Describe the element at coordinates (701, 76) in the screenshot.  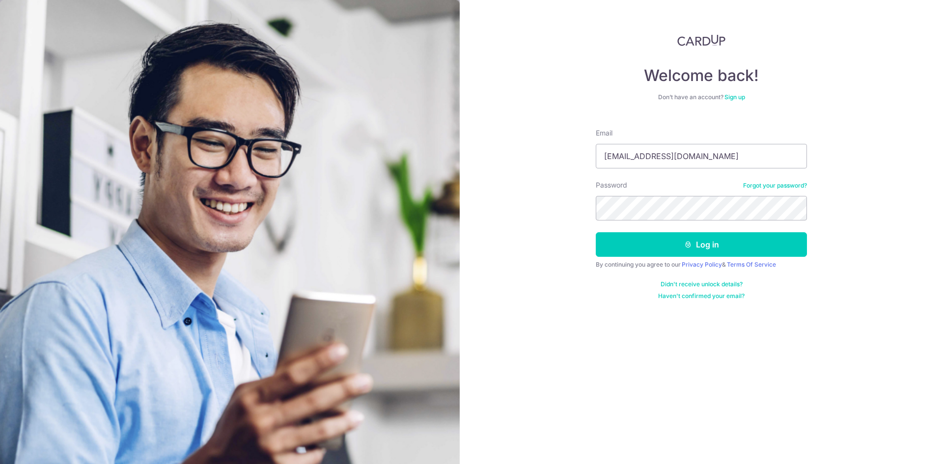
I see `h4: Welcome back!` at that location.